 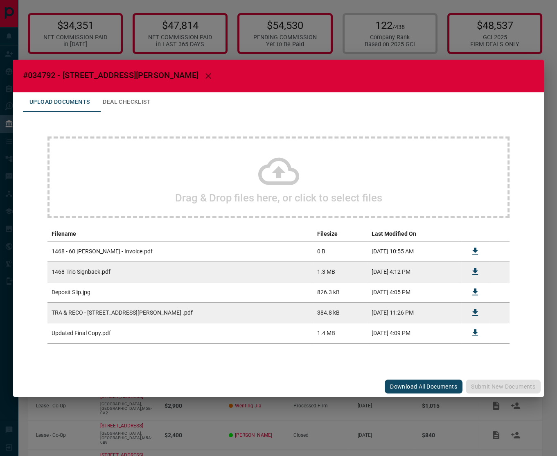 I want to click on td: 1468-Trio Signback.pdf, so click(x=180, y=272).